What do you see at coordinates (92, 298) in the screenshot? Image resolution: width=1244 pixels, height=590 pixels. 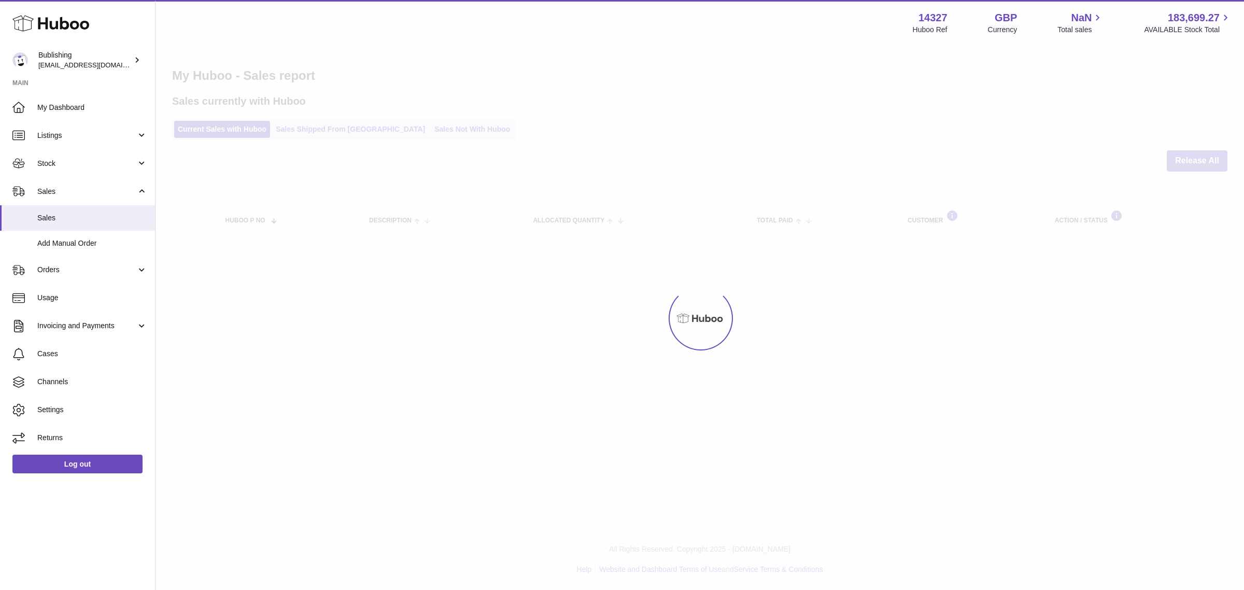 I see `span: Usage` at bounding box center [92, 298].